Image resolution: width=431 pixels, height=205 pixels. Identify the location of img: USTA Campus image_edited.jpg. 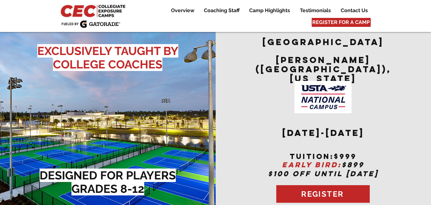
(323, 97).